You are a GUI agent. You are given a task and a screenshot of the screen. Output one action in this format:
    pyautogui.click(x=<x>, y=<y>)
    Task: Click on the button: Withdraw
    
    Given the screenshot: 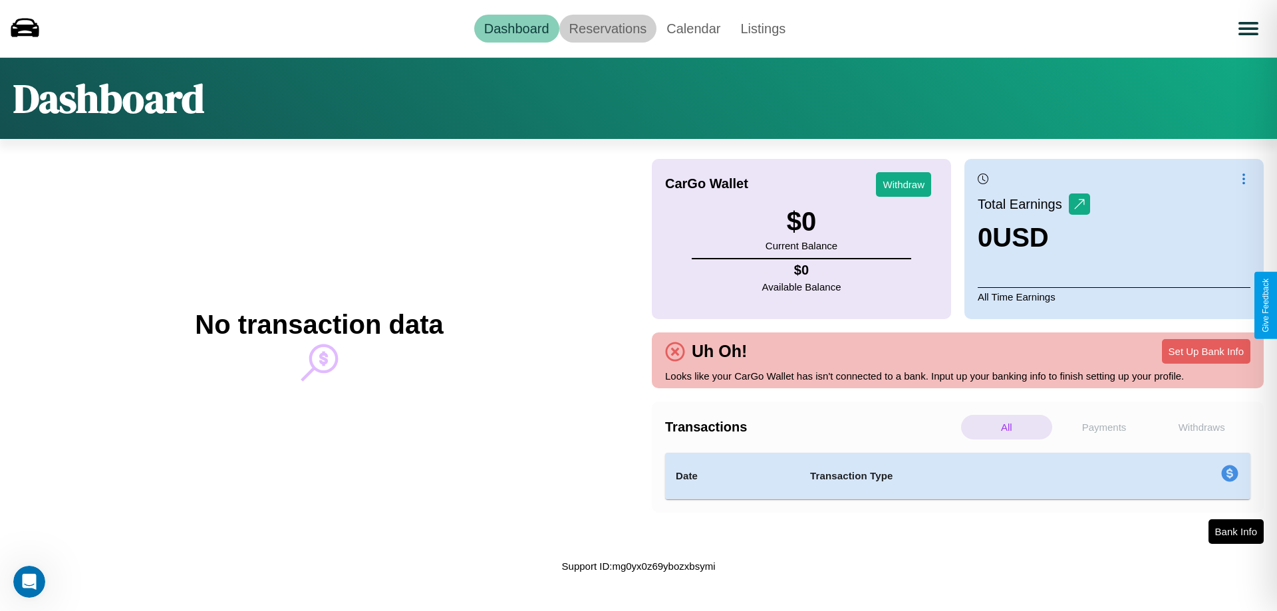 What is the action you would take?
    pyautogui.click(x=903, y=184)
    